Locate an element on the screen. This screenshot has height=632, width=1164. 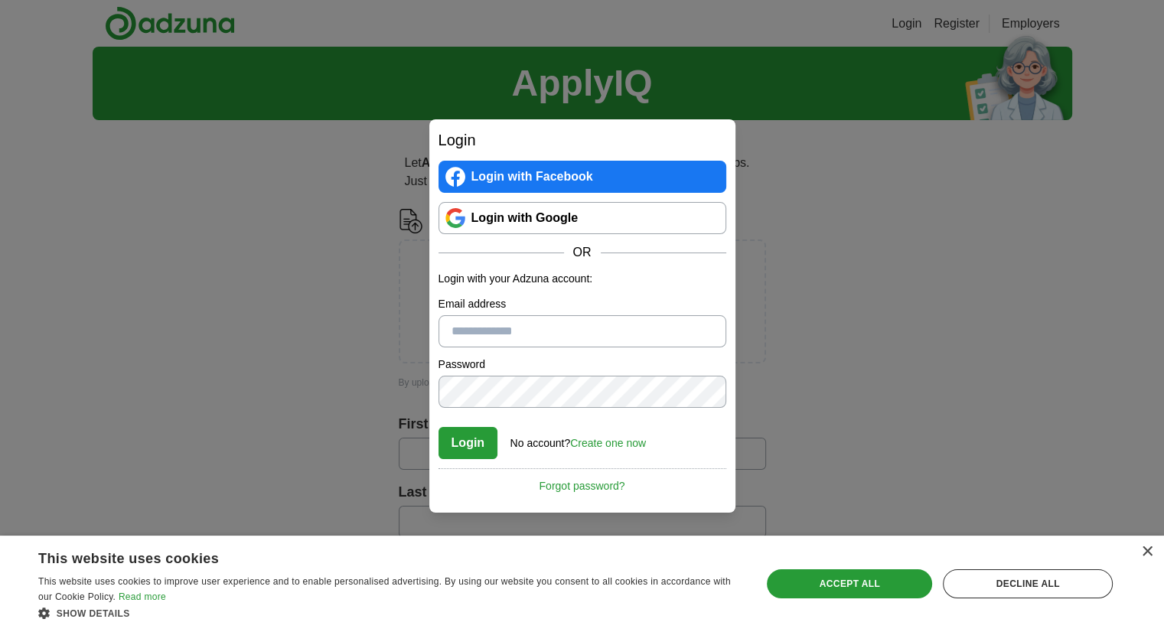
label: Email address is located at coordinates (582, 304).